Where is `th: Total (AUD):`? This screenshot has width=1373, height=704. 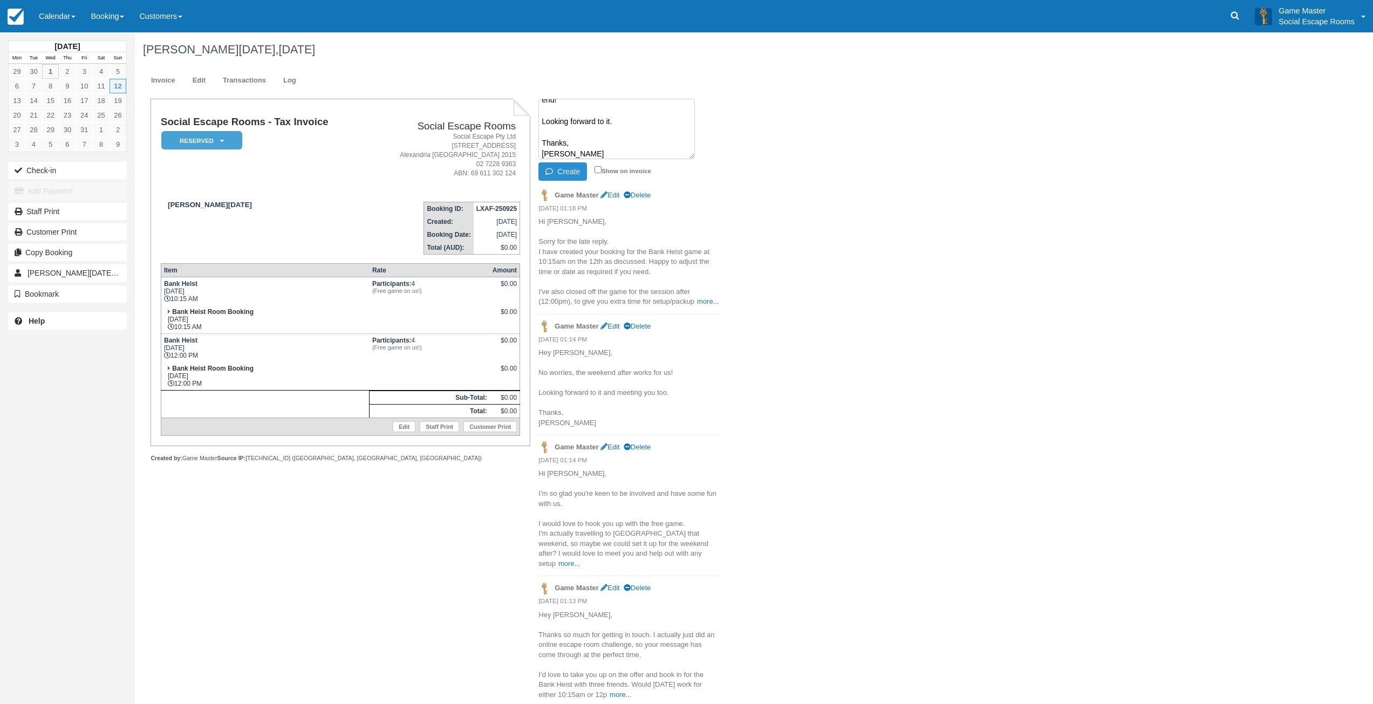
th: Total (AUD): is located at coordinates (449, 248).